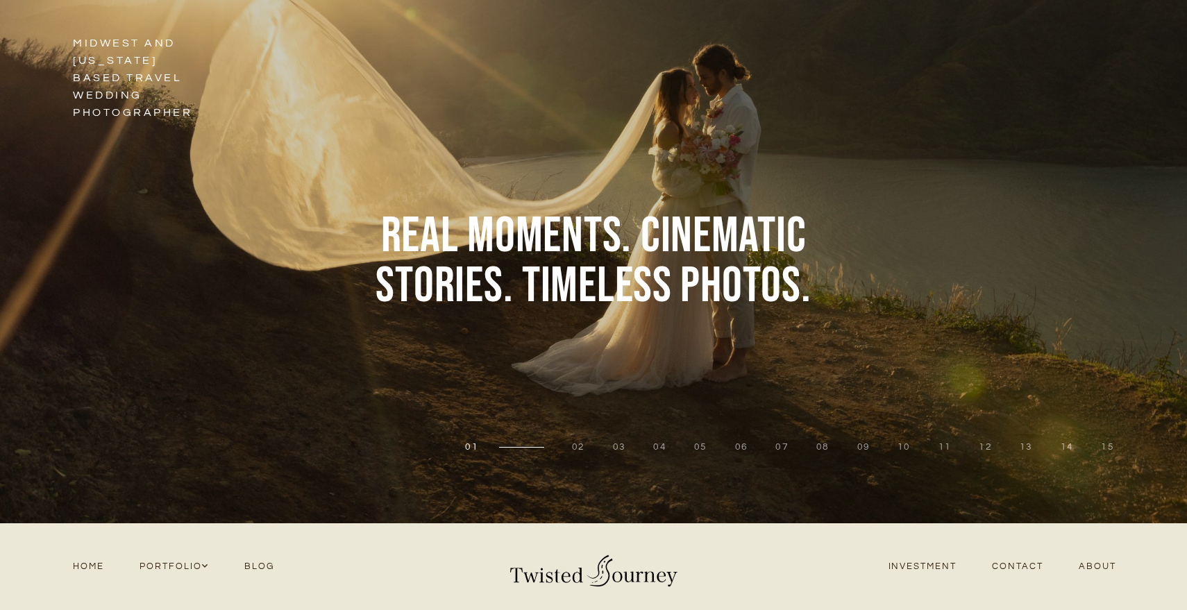  What do you see at coordinates (444, 287) in the screenshot?
I see `span: stories.` at bounding box center [444, 287].